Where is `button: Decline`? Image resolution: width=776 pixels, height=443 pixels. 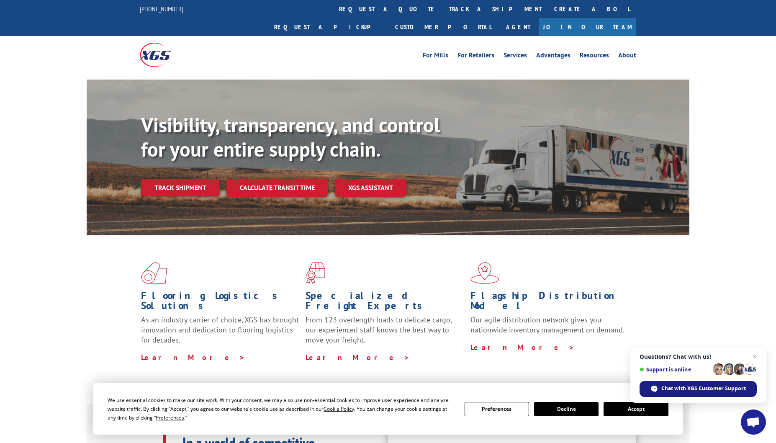
button: Decline is located at coordinates (566, 409).